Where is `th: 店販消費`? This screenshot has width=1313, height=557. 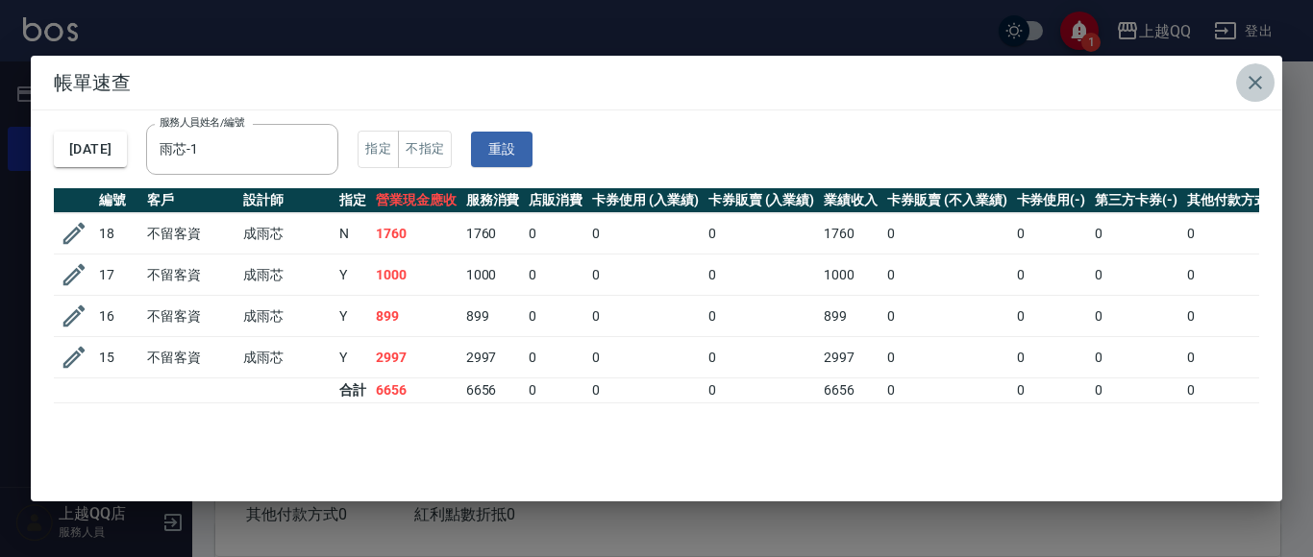
th: 店販消費 is located at coordinates (555, 201).